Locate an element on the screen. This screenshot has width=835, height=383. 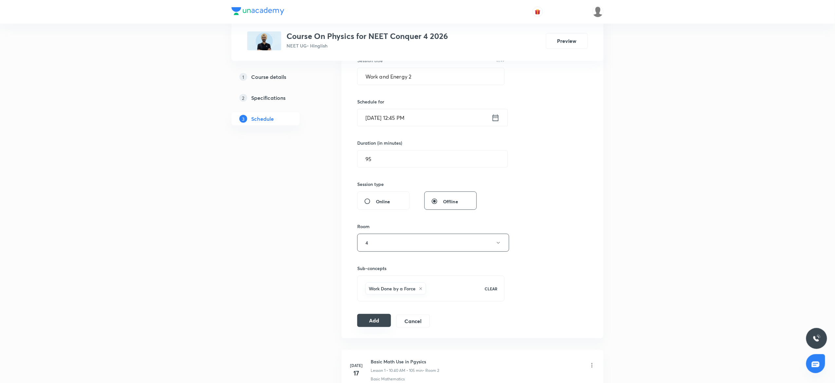
button: Add is located at coordinates (374, 321).